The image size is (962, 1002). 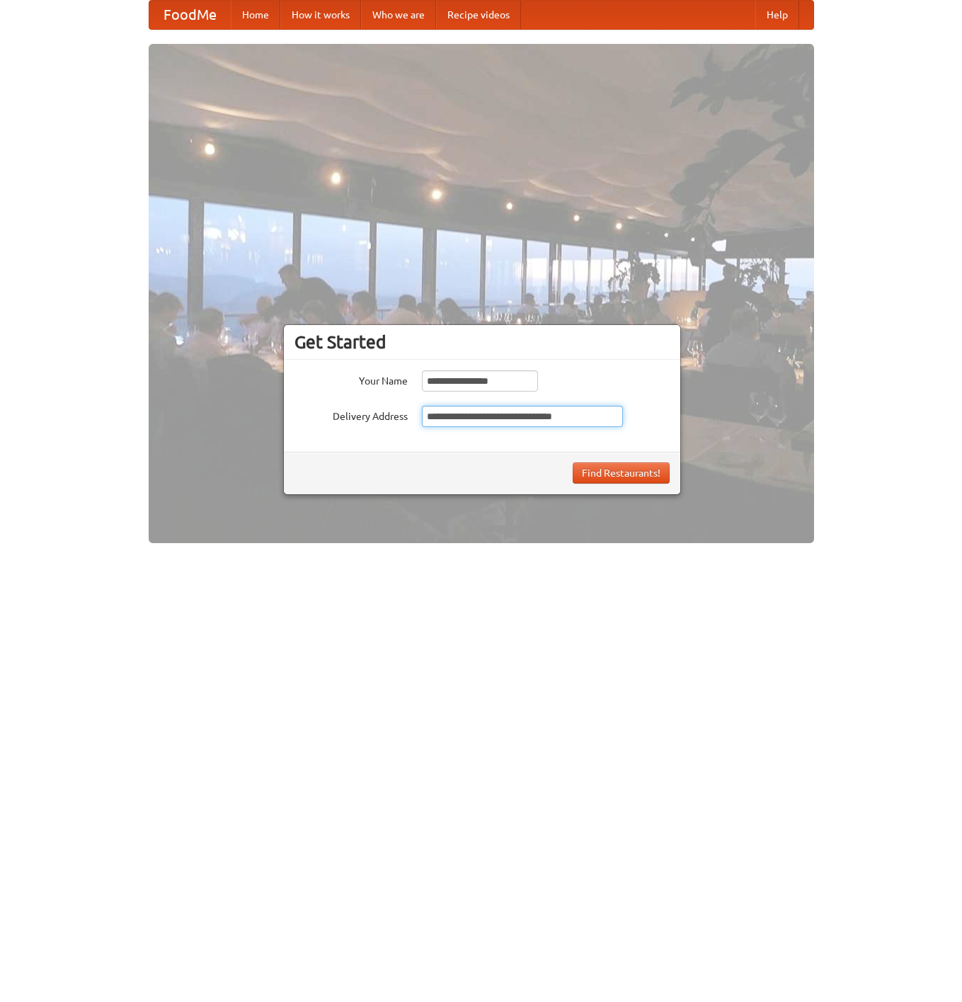 I want to click on a: Who we are, so click(x=399, y=15).